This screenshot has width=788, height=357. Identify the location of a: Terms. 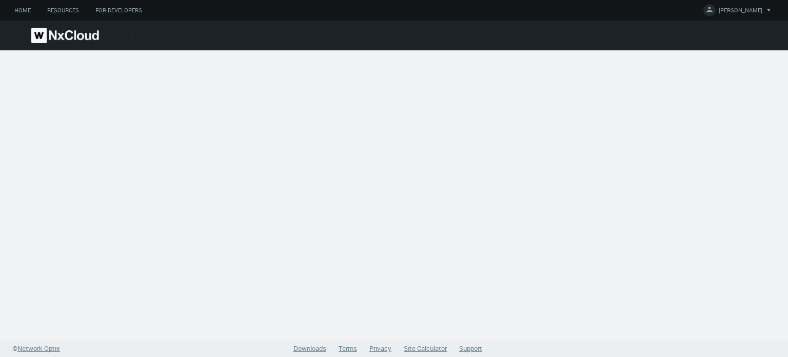
(348, 348).